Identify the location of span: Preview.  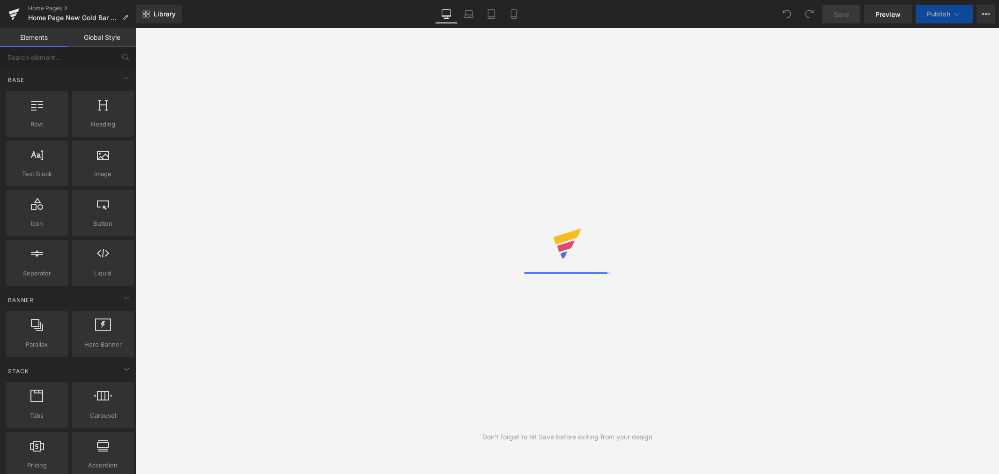
(888, 14).